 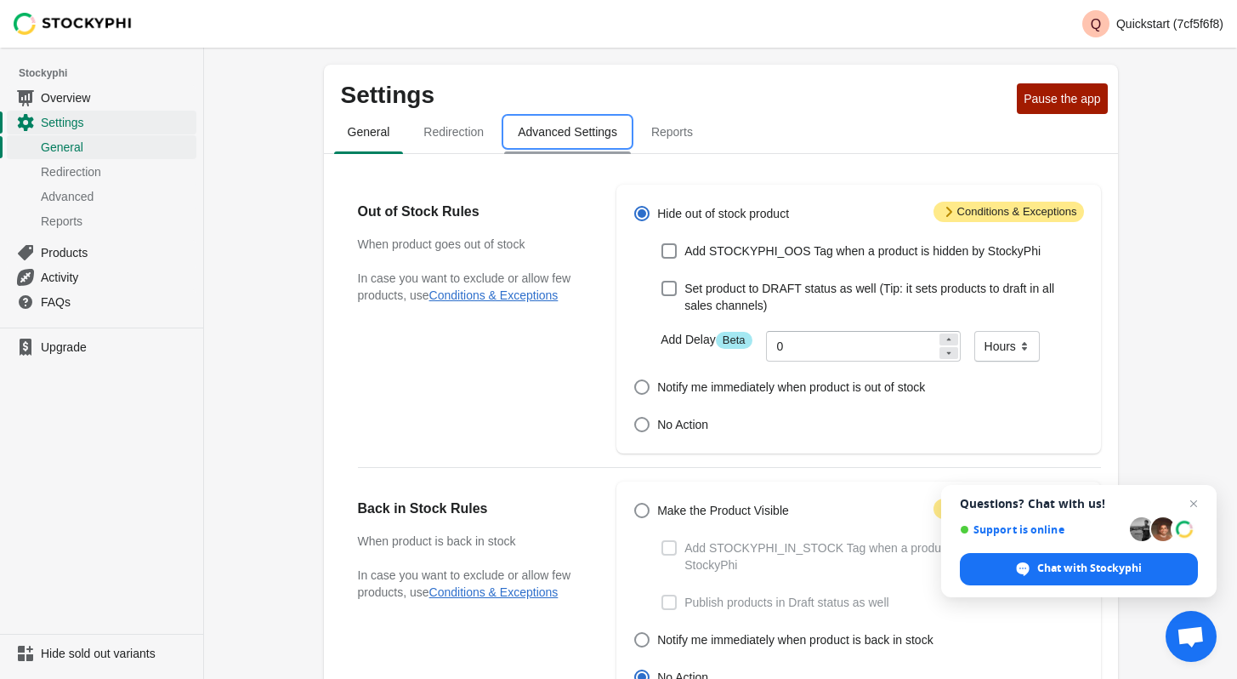 I want to click on button: redirection, so click(x=453, y=132).